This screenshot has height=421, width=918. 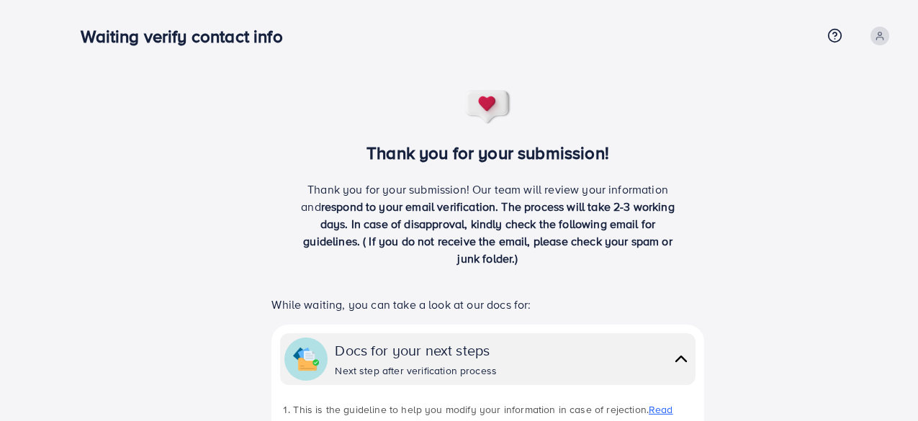 I want to click on p: Thank you for your submission! Our team will review your information and, so click(x=488, y=224).